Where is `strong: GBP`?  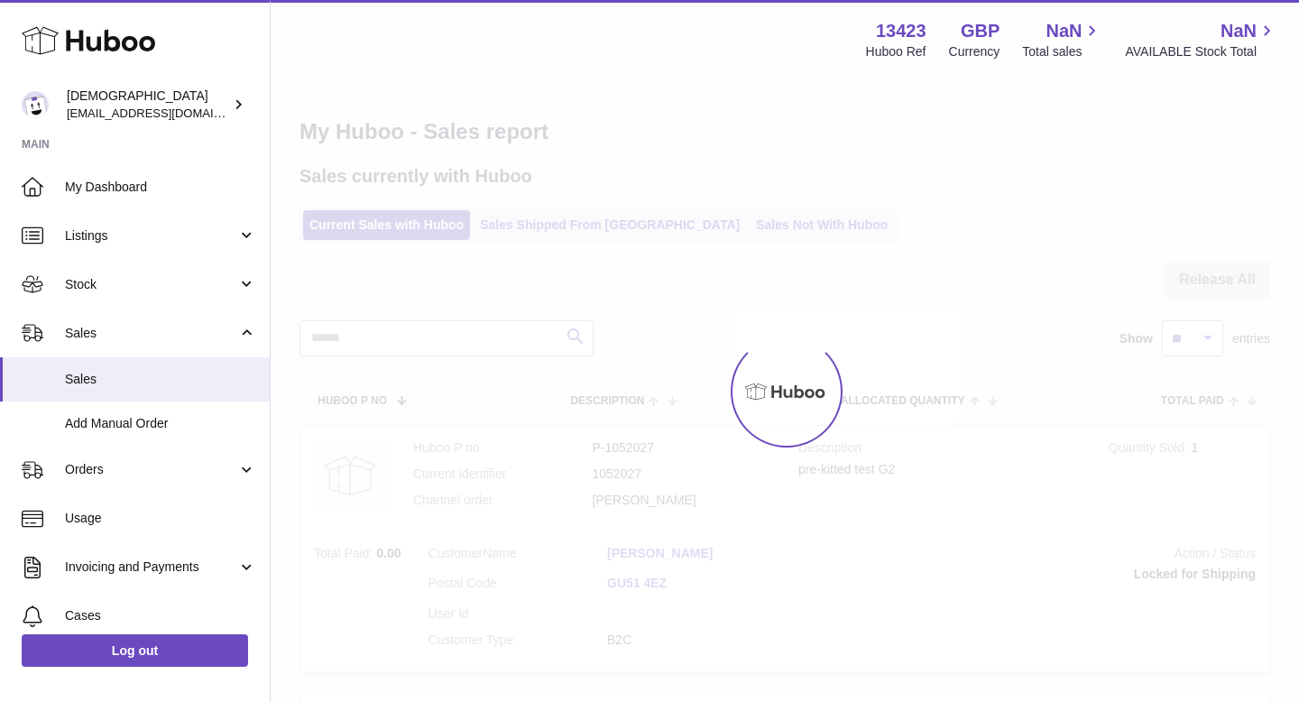 strong: GBP is located at coordinates (980, 31).